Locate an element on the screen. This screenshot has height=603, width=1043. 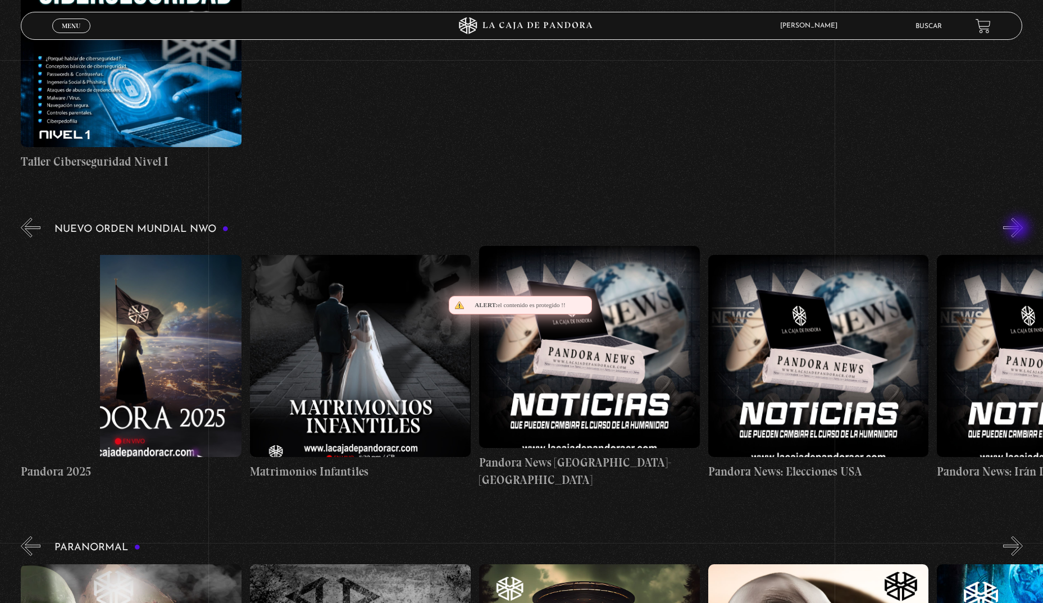
a: Pandora News: Elecciones USA is located at coordinates (818, 367).